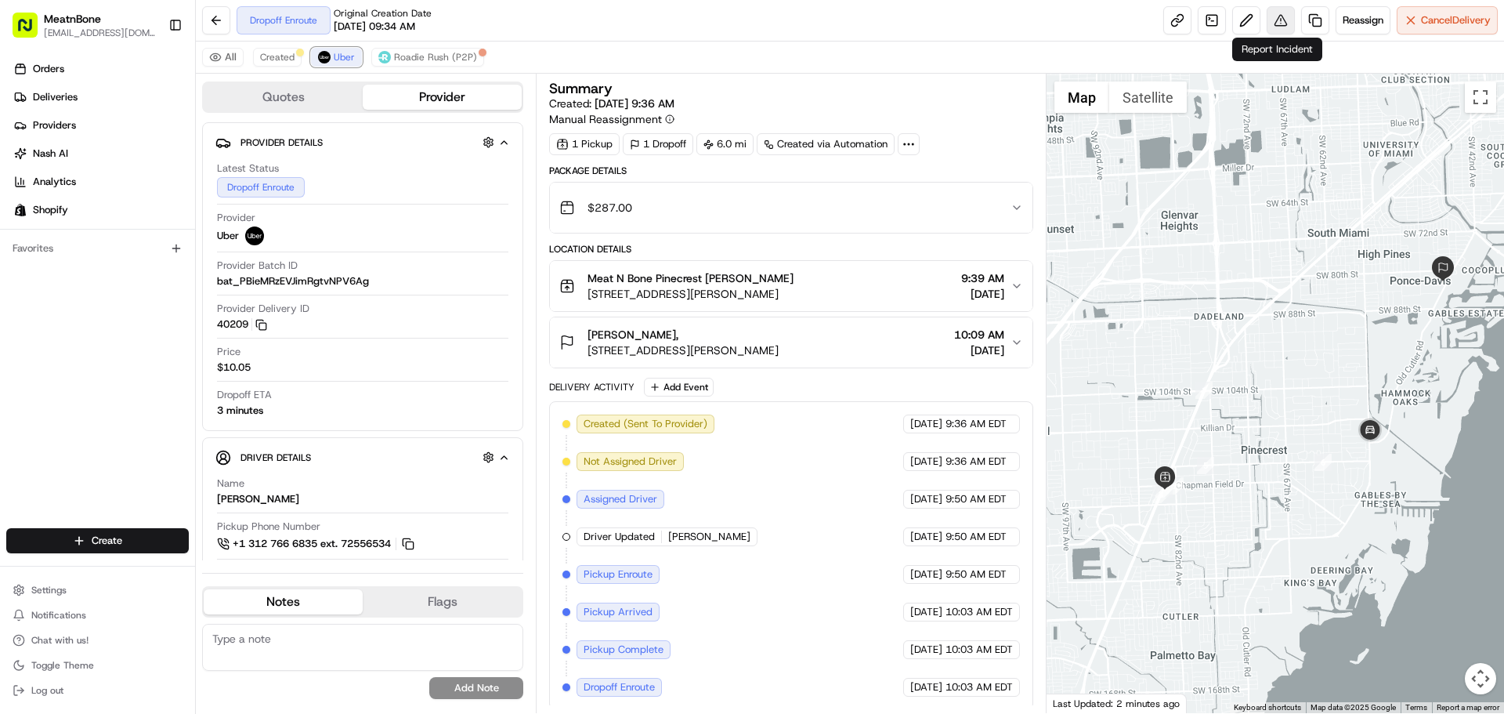 Image resolution: width=1504 pixels, height=714 pixels. What do you see at coordinates (658, 144) in the screenshot?
I see `div: 1 Dropoff` at bounding box center [658, 144].